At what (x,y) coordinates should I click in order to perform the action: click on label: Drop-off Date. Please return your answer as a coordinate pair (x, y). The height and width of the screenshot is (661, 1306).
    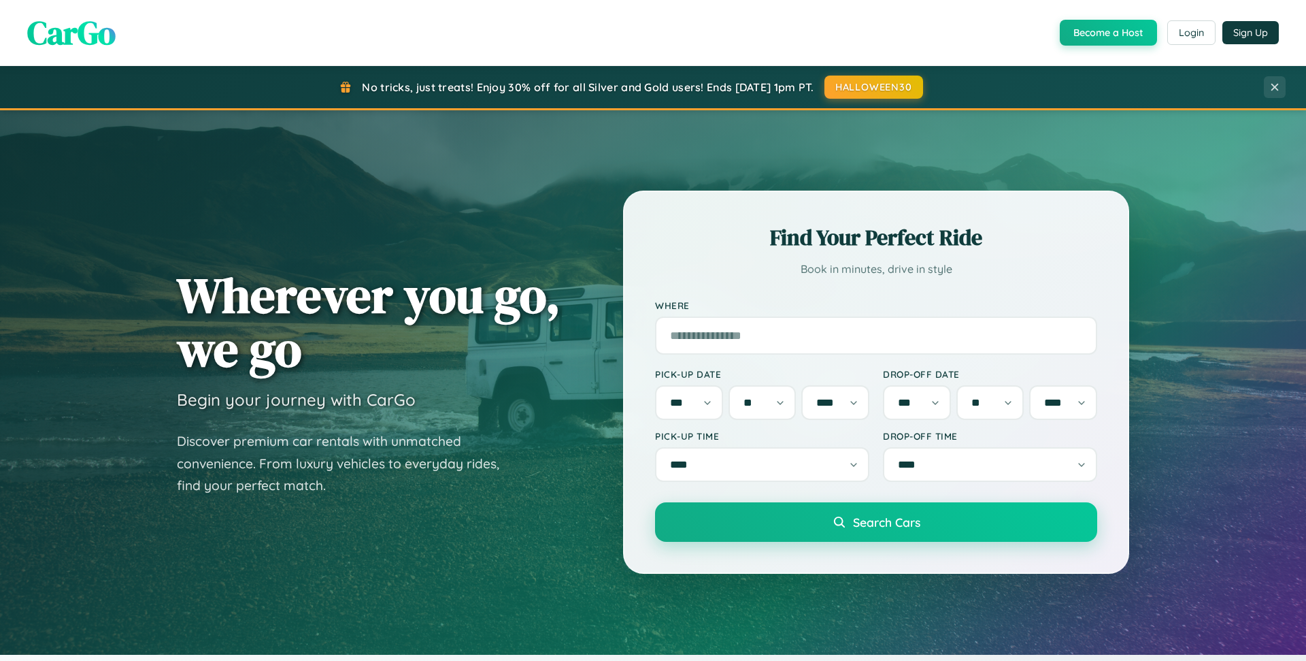
    Looking at the image, I should click on (990, 374).